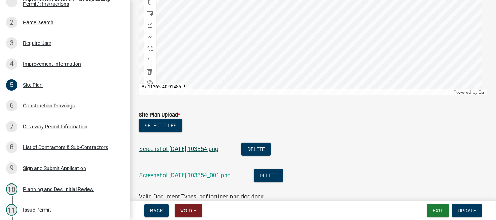 The width and height of the screenshot is (496, 220). Describe the element at coordinates (65, 147) in the screenshot. I see `div: List of Contractors & Sub-Contractors` at that location.